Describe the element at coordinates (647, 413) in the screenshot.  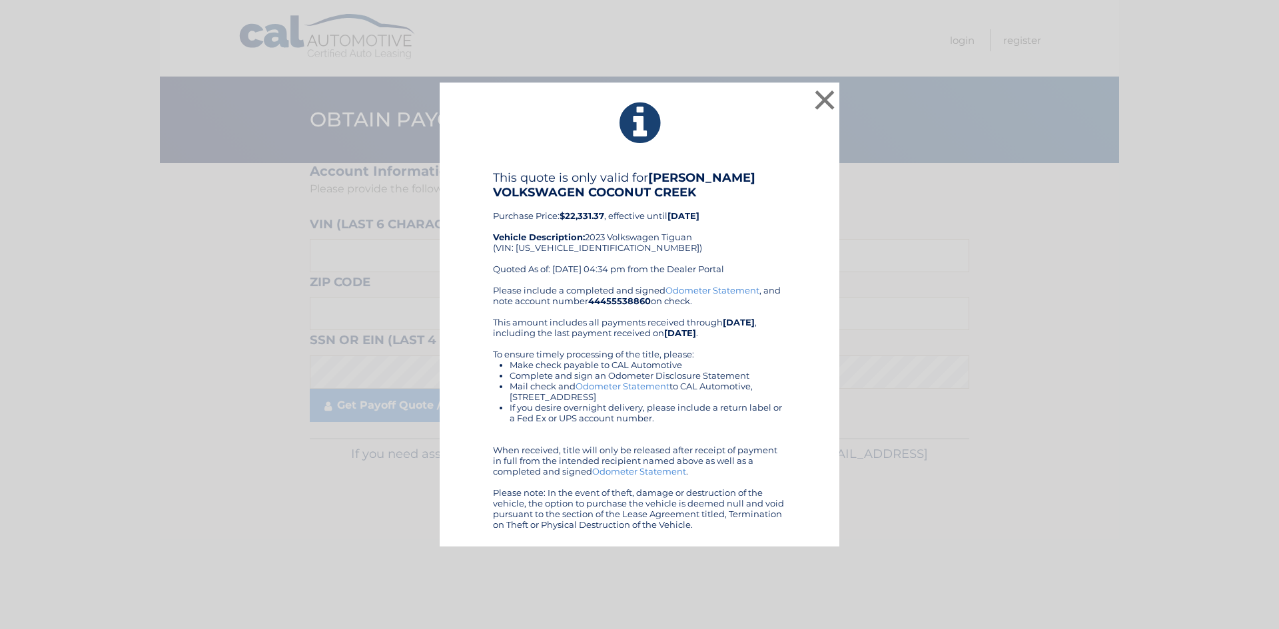
I see `li: If you desire overnight delivery, please include a return label or a Fed Ex or UPS account number.` at that location.